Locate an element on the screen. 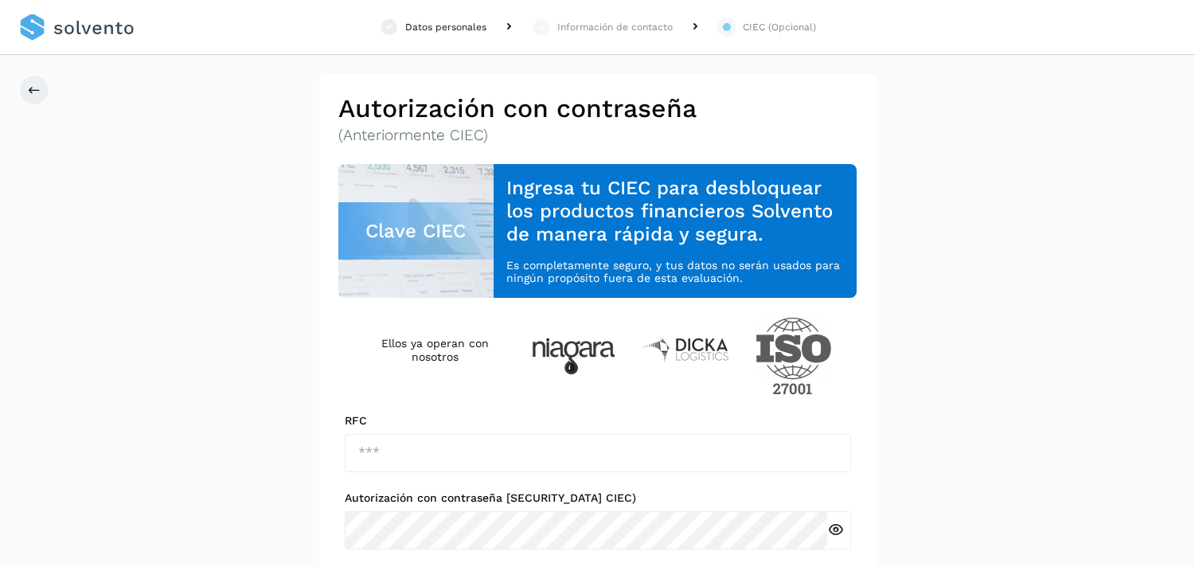 The width and height of the screenshot is (1195, 567). div: Información de contacto is located at coordinates (614, 27).